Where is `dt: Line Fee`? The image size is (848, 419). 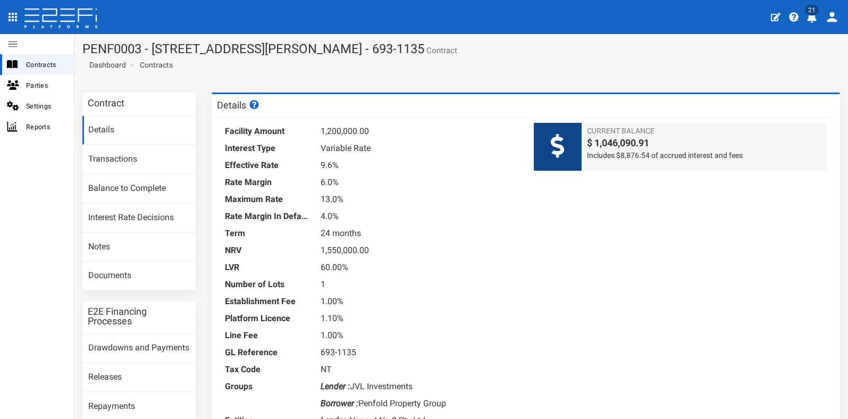 dt: Line Fee is located at coordinates (268, 336).